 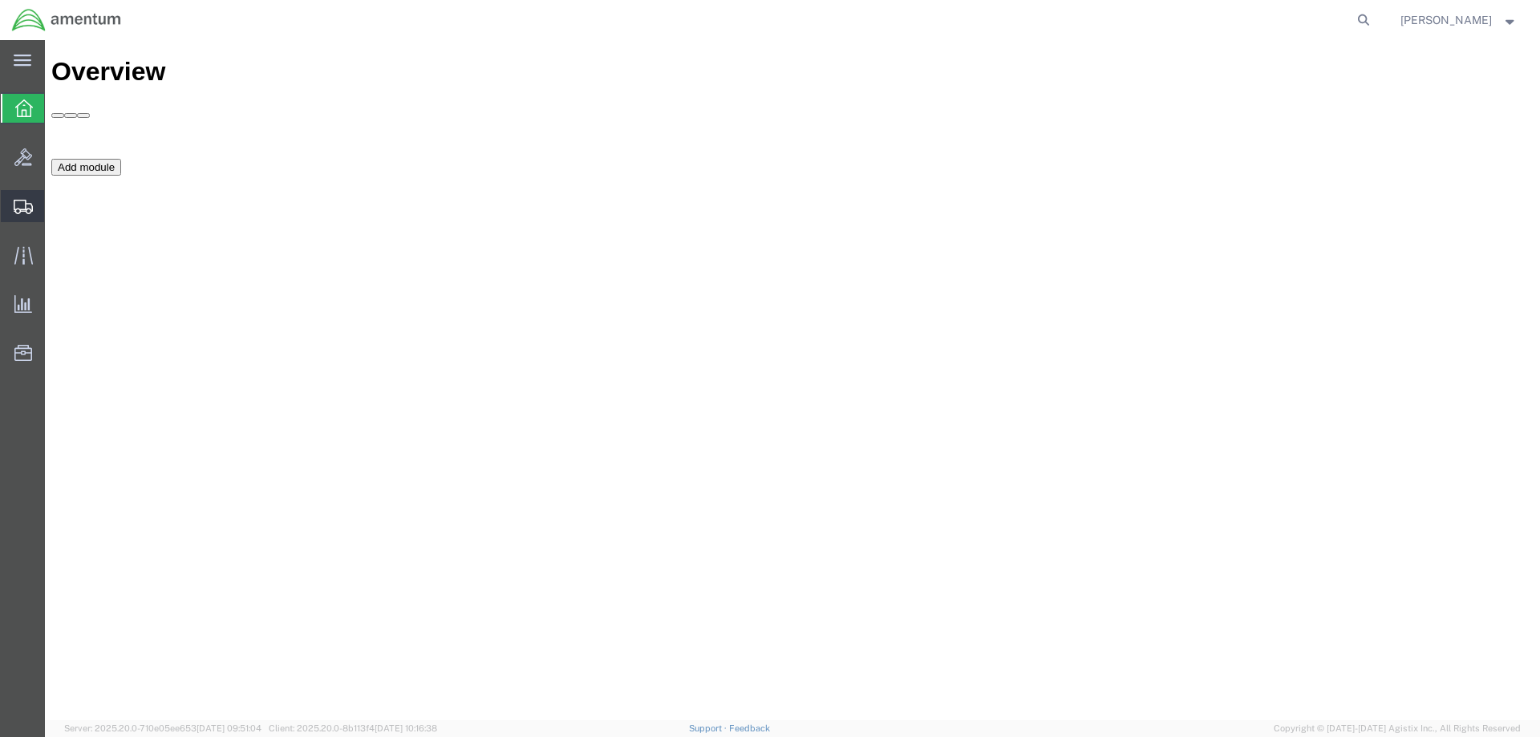 I want to click on button: Add module, so click(x=41, y=127).